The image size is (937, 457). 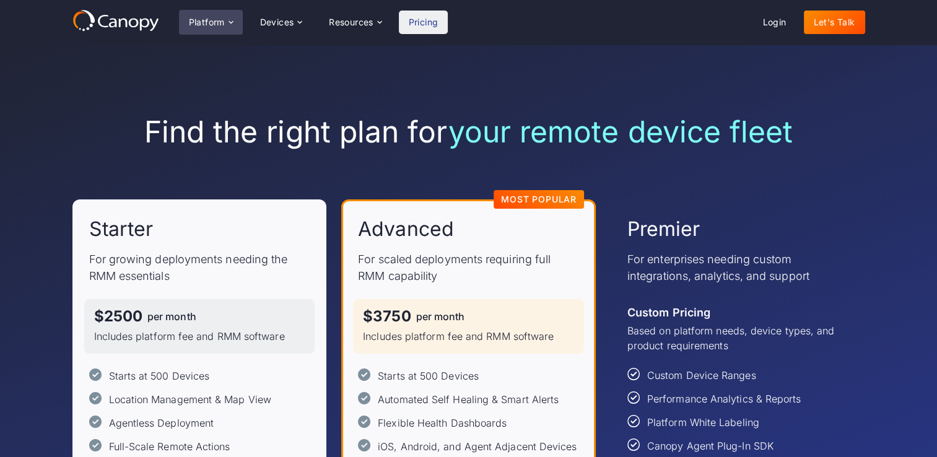 I want to click on p: For enterprises needing custom integrations, analytics, and support, so click(x=737, y=267).